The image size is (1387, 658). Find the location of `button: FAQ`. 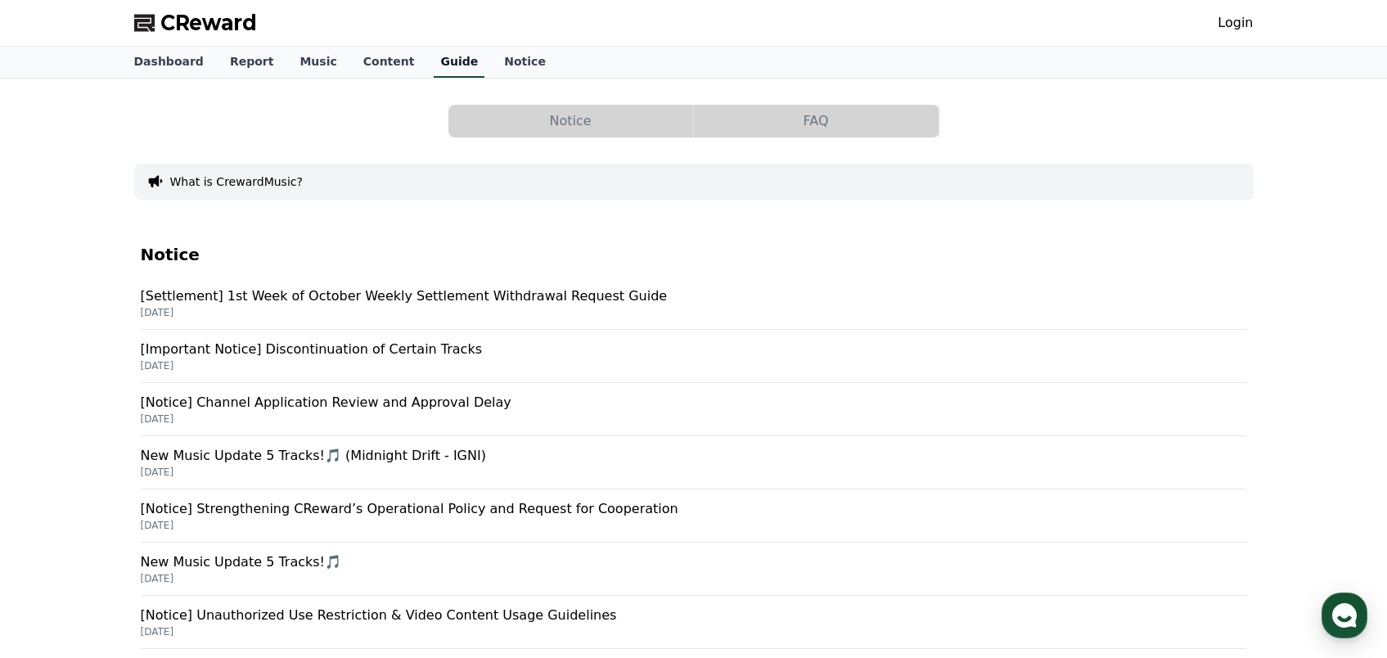

button: FAQ is located at coordinates (816, 121).